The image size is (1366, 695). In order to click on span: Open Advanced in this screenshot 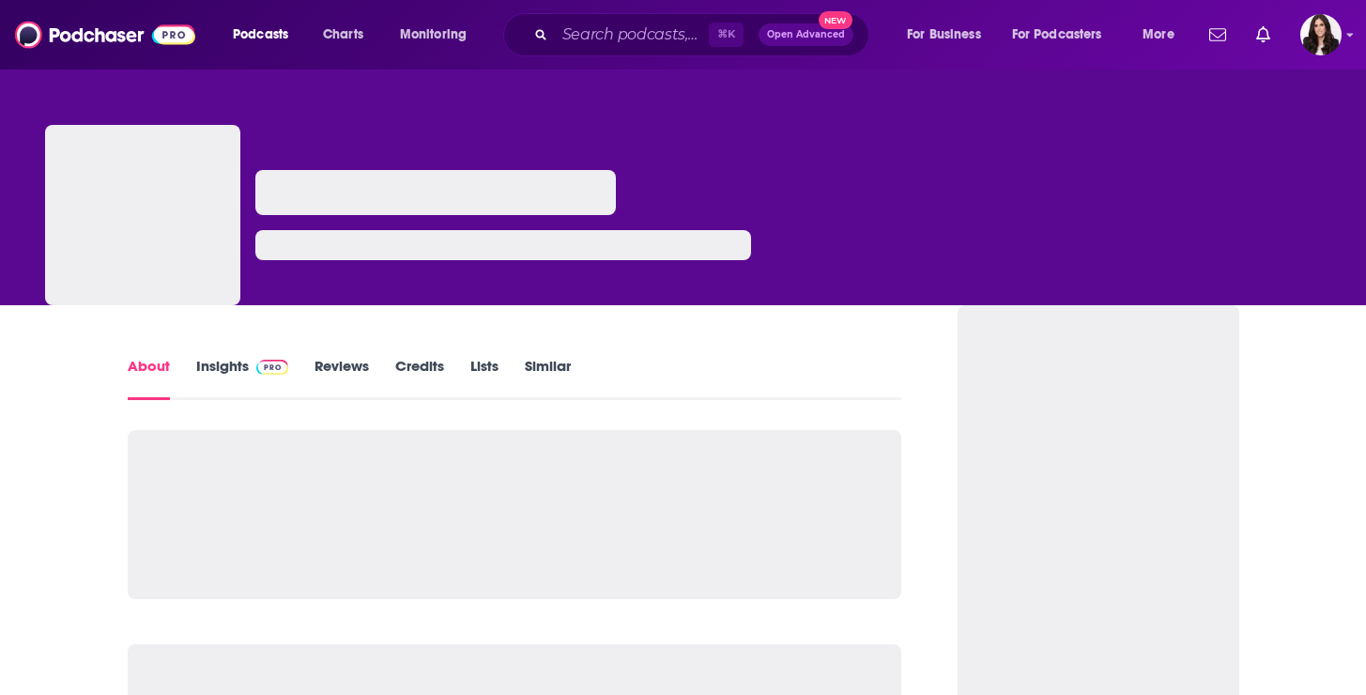, I will do `click(805, 35)`.